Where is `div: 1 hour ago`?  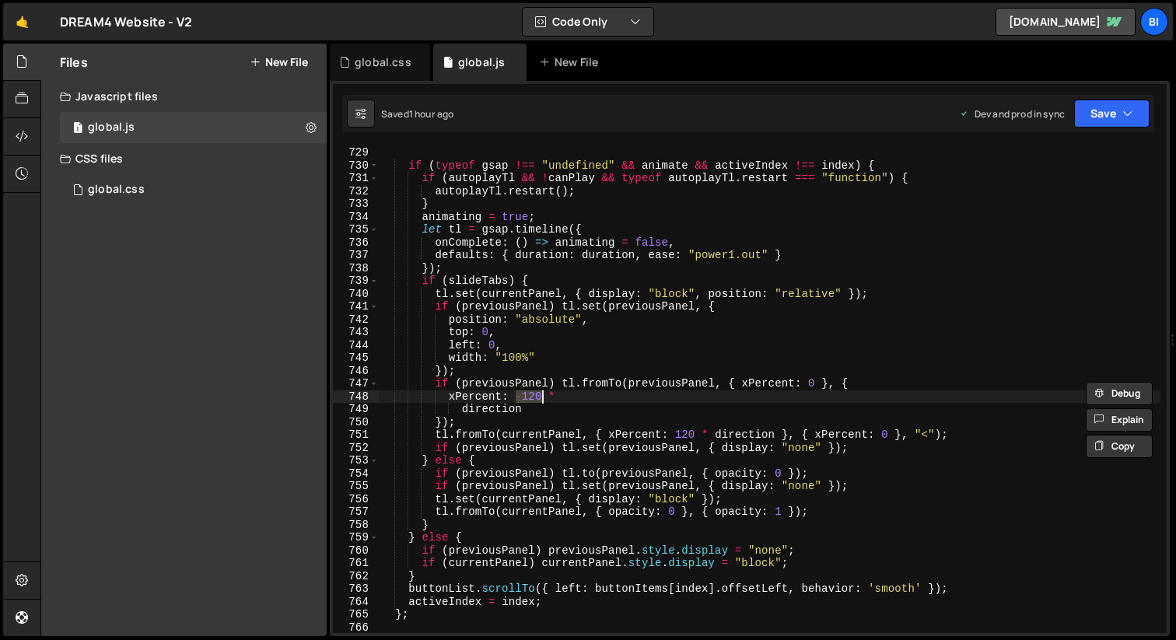
div: 1 hour ago is located at coordinates (432, 114).